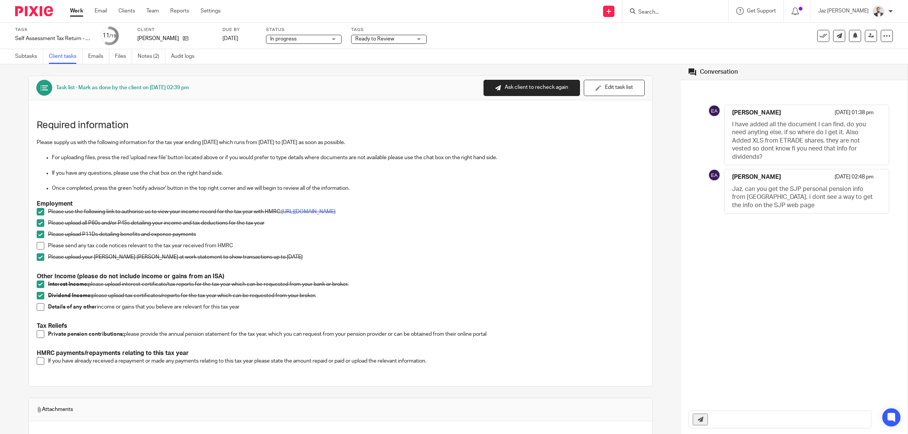 This screenshot has width=908, height=434. I want to click on img: Pixie, so click(34, 11).